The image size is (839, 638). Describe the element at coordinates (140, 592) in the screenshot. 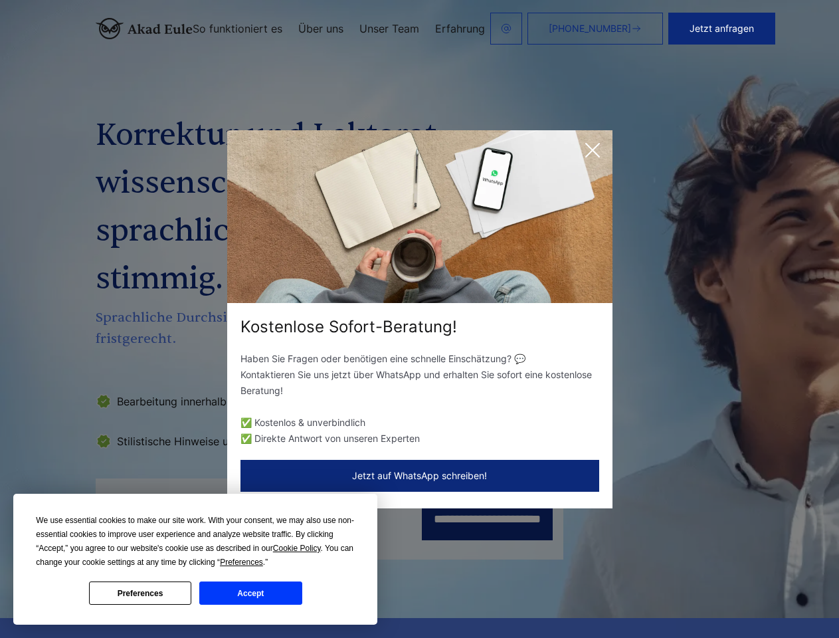

I see `button: Preferences` at that location.